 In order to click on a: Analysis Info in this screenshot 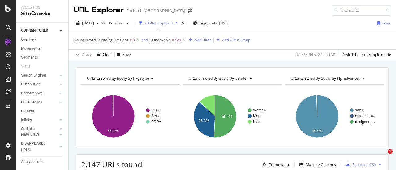, I will do `click(42, 162)`.